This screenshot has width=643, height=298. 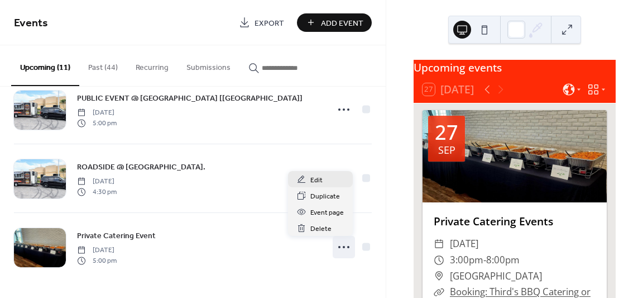 What do you see at coordinates (116, 235) in the screenshot?
I see `a: Private Catering Event` at bounding box center [116, 235].